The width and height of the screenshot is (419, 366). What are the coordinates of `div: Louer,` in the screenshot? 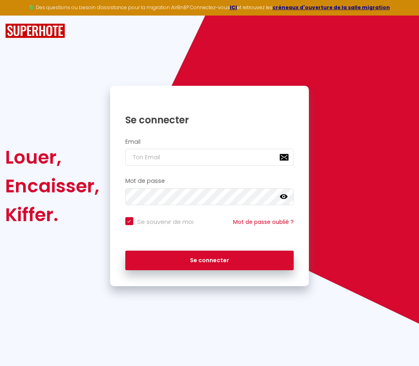 It's located at (52, 157).